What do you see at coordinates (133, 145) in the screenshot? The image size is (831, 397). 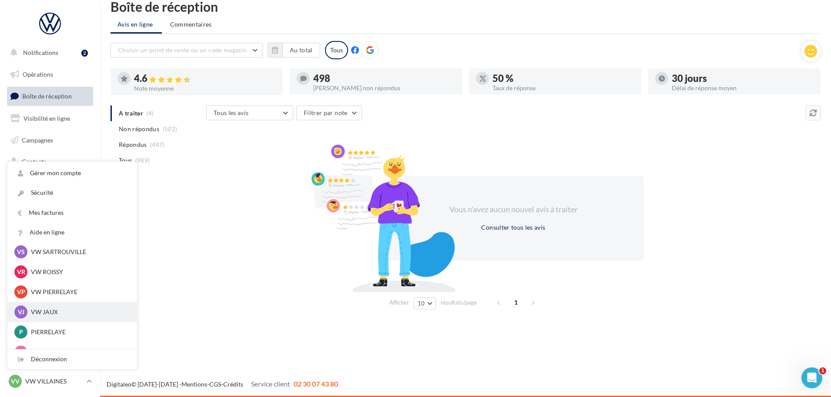 I see `span: Répondus` at bounding box center [133, 145].